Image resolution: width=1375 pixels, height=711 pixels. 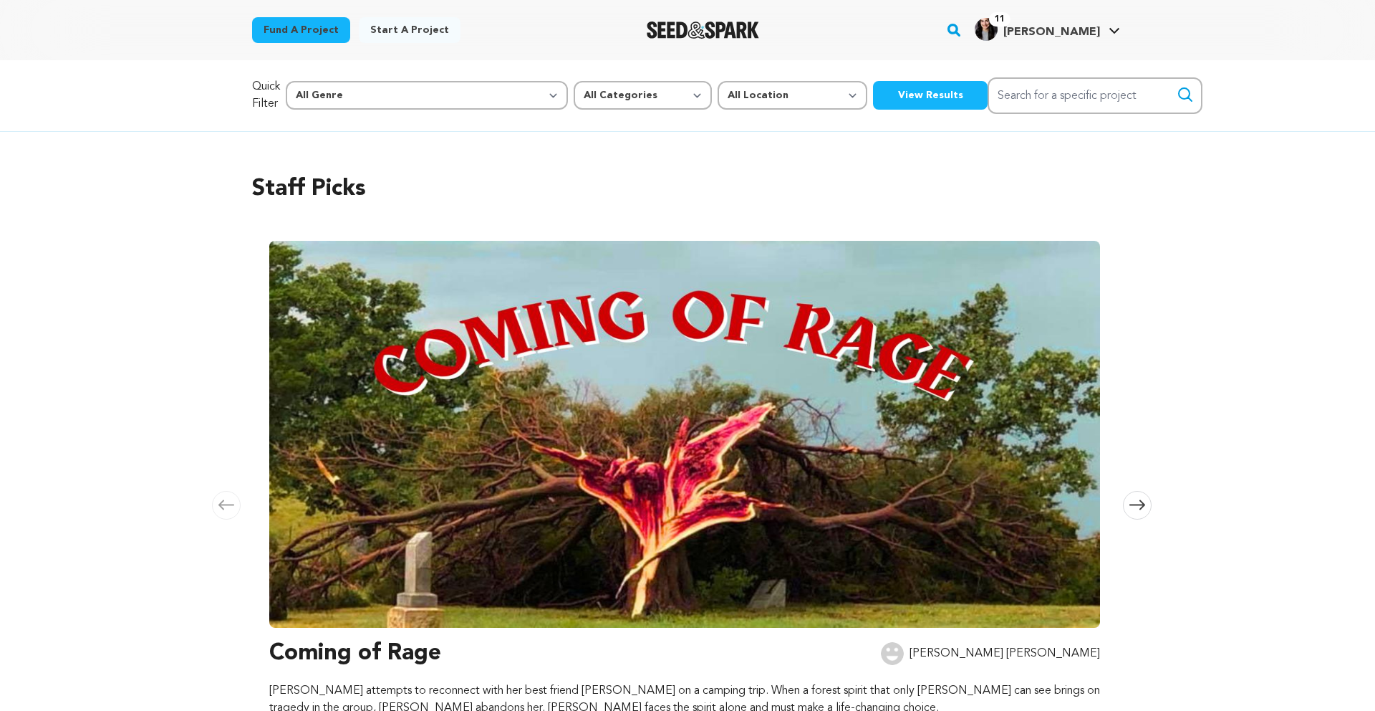 What do you see at coordinates (1000, 19) in the screenshot?
I see `span: 11` at bounding box center [1000, 19].